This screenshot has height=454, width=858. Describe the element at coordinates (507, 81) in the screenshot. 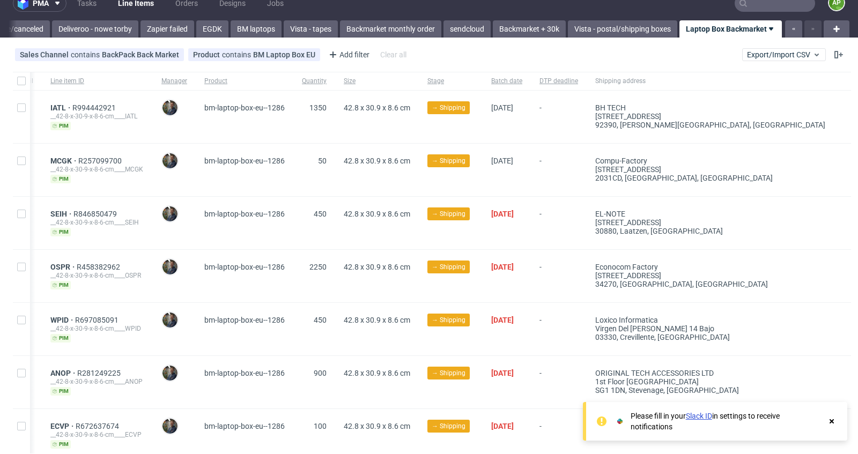

I see `span: Batch date` at that location.